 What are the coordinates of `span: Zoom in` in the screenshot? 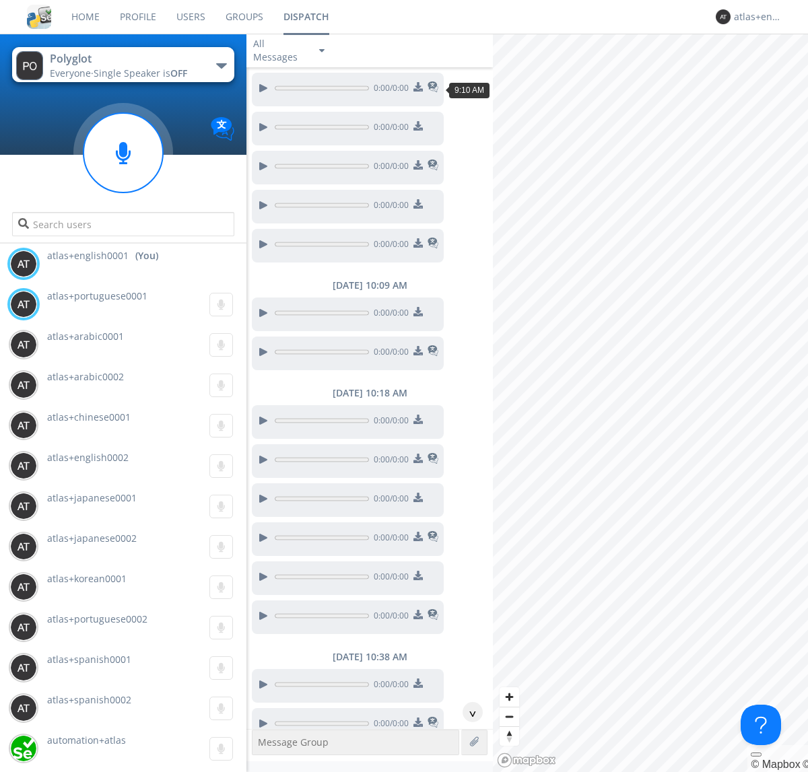 It's located at (509, 697).